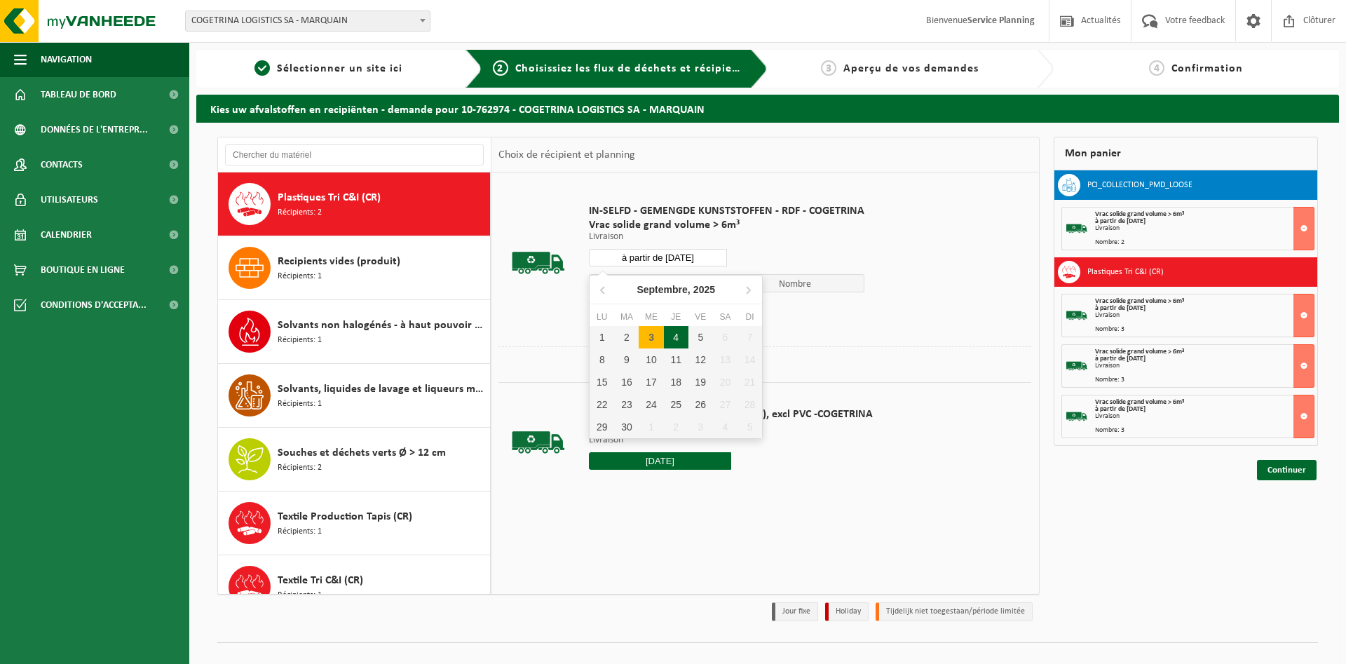 The width and height of the screenshot is (1346, 664). Describe the element at coordinates (700, 317) in the screenshot. I see `div: Ve` at that location.